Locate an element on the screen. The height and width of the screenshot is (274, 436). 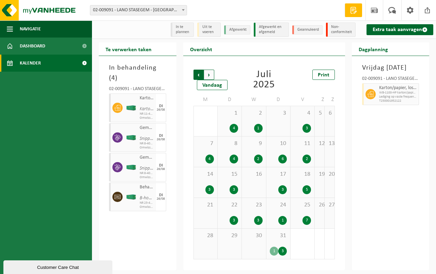
span: Vorige is located at coordinates (199, 75).